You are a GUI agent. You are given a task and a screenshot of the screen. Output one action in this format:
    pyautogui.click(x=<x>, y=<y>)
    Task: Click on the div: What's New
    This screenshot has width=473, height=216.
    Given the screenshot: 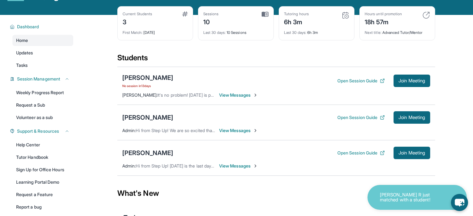 What is the action you would take?
    pyautogui.click(x=276, y=193)
    